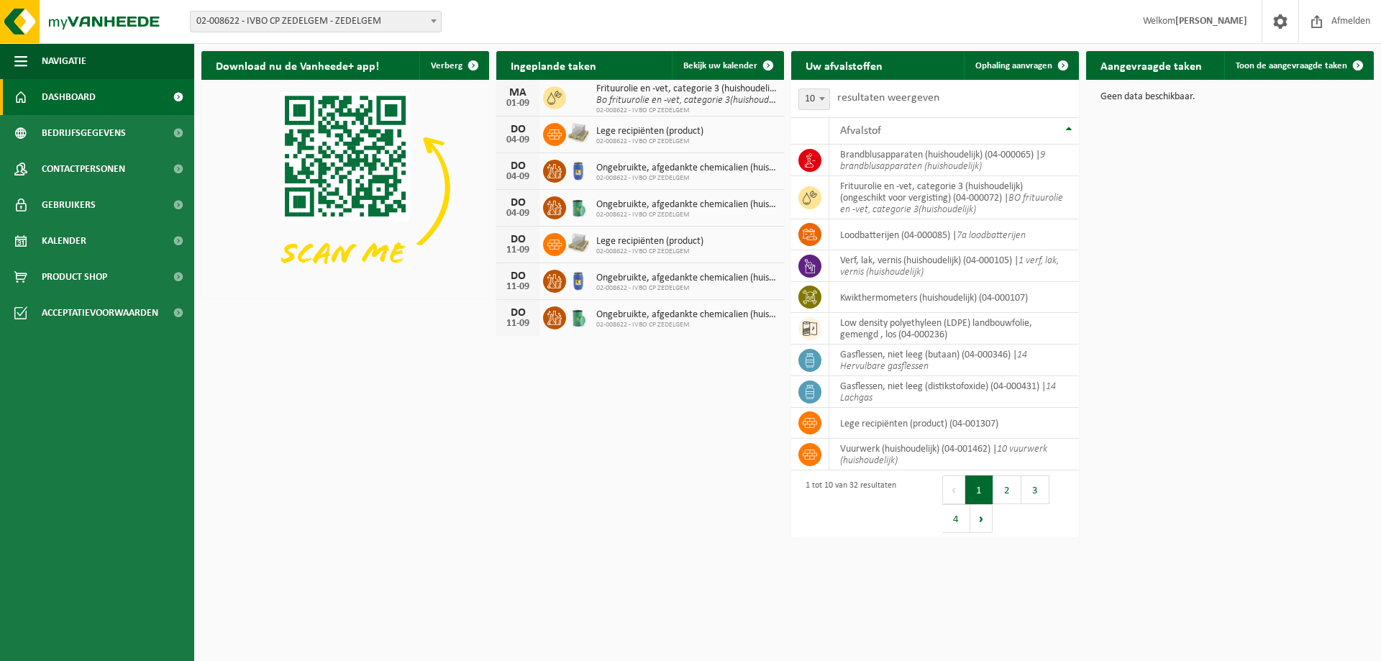 The height and width of the screenshot is (661, 1381). I want to click on a: Ophaling aanvragen, so click(1021, 65).